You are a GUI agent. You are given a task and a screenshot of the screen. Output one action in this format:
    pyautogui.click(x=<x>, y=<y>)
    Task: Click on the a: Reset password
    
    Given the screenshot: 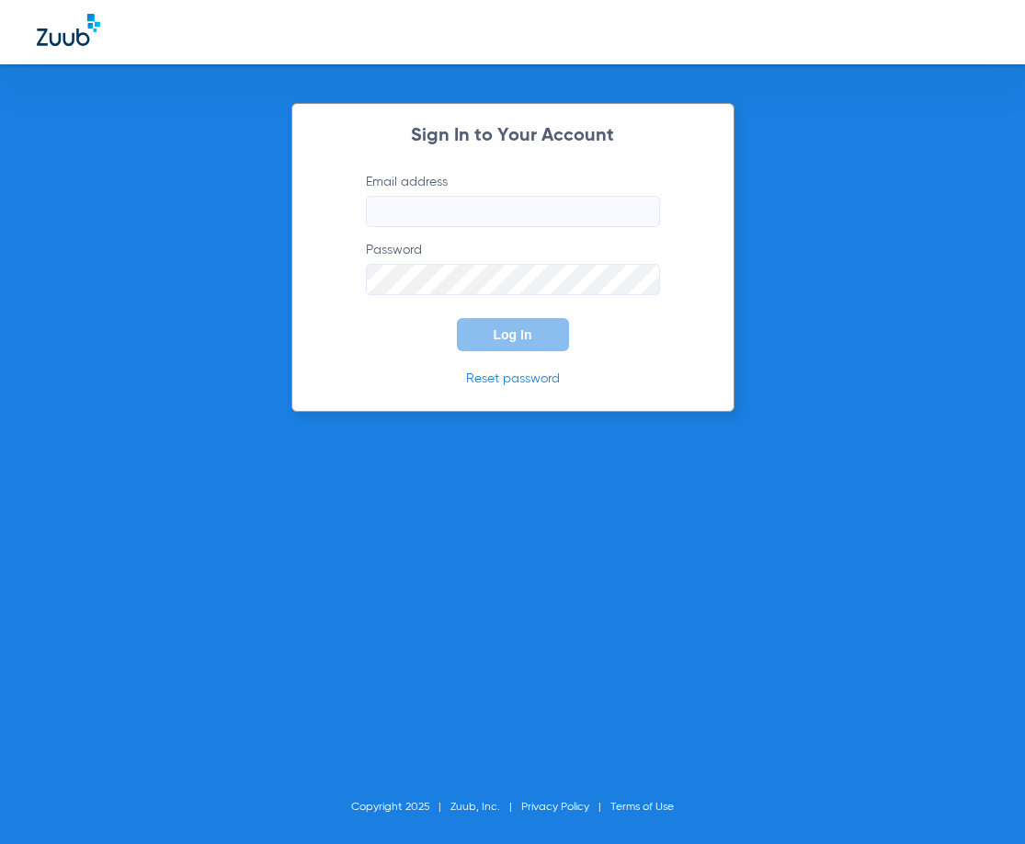 What is the action you would take?
    pyautogui.click(x=513, y=379)
    